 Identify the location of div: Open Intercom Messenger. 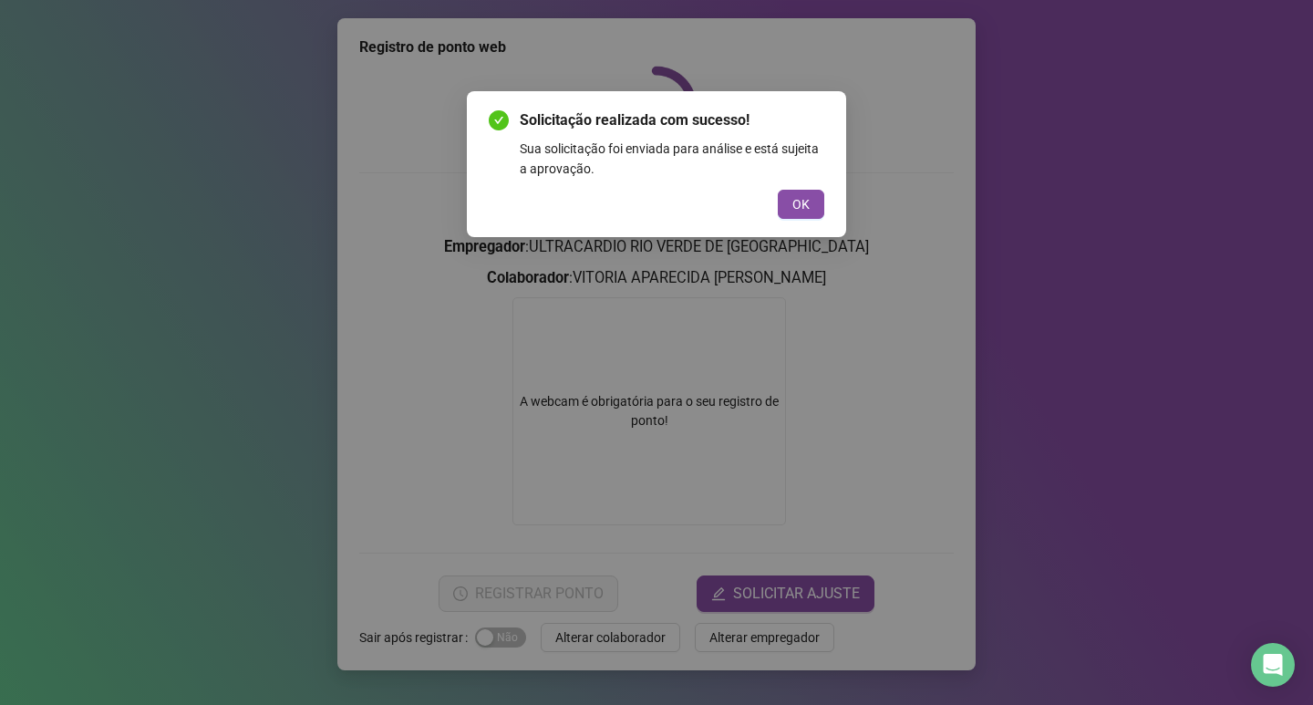
(1273, 665).